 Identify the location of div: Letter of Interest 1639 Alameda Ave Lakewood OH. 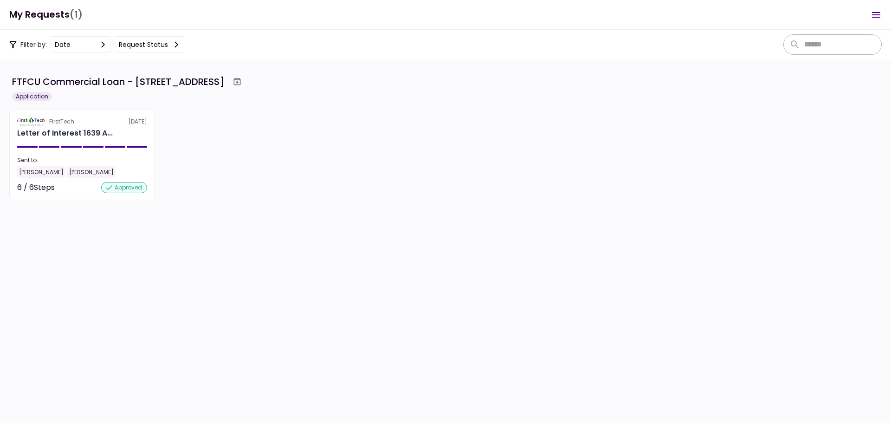
(65, 133).